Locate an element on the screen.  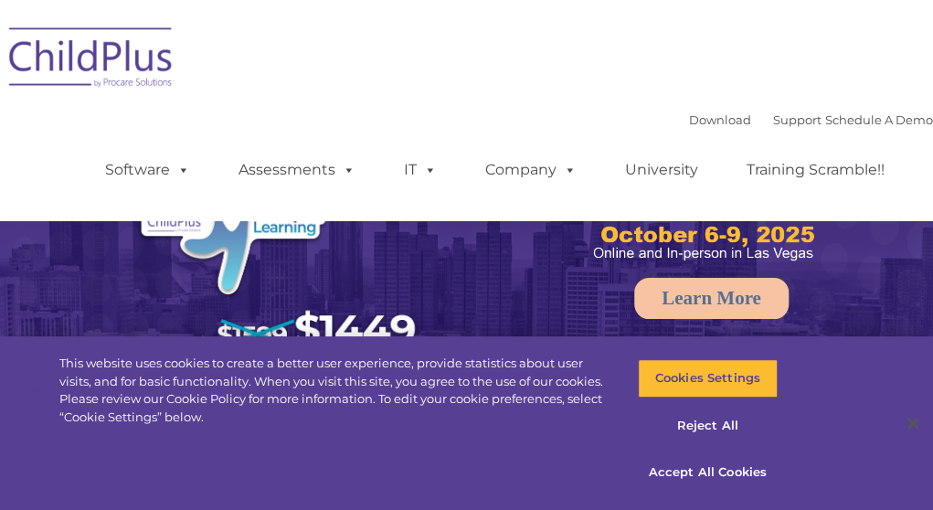
button: Reject All is located at coordinates (707, 426).